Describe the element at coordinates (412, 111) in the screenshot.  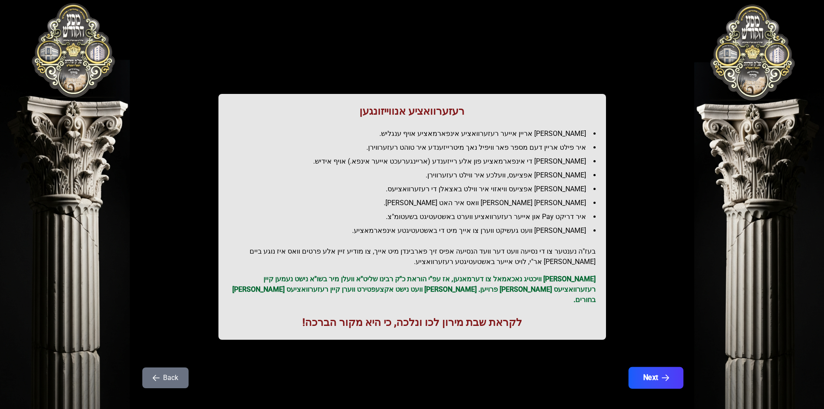
I see `h1: רעזערוואציע אנווייזונגען` at that location.